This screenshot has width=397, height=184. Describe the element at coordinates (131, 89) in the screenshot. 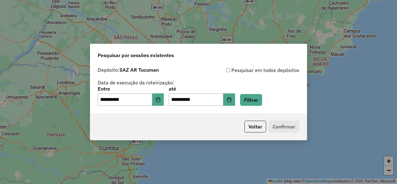

I see `label: Entre` at that location.